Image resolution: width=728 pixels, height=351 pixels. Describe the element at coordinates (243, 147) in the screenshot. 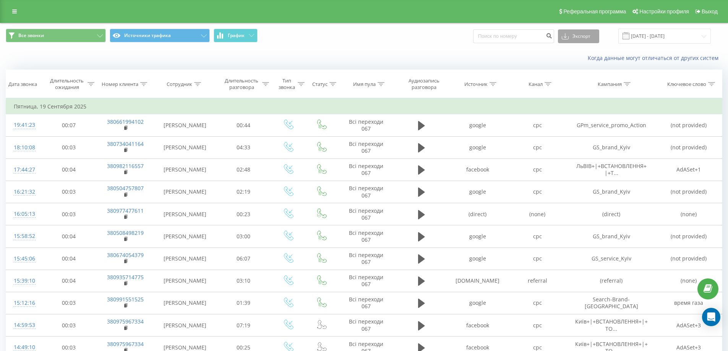

I see `td: 04:33` at that location.